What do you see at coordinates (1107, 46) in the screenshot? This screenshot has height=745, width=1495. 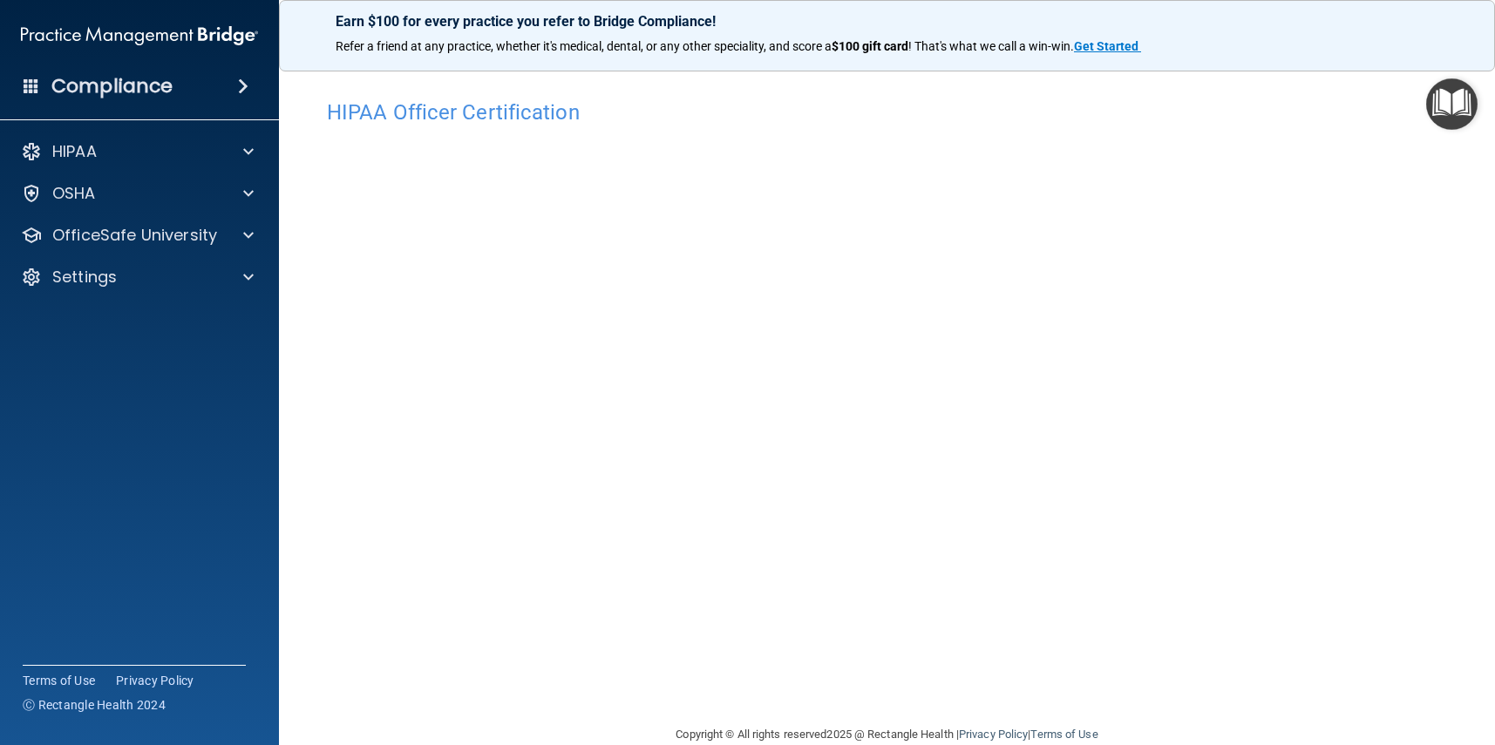 I see `a: Get Started` at bounding box center [1107, 46].